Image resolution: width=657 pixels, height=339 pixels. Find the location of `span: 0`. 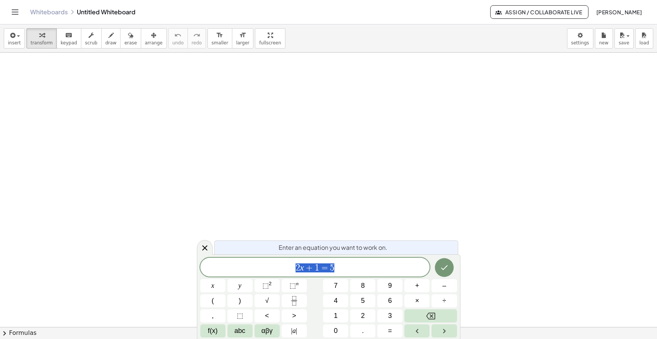

span: 0 is located at coordinates (336, 331).